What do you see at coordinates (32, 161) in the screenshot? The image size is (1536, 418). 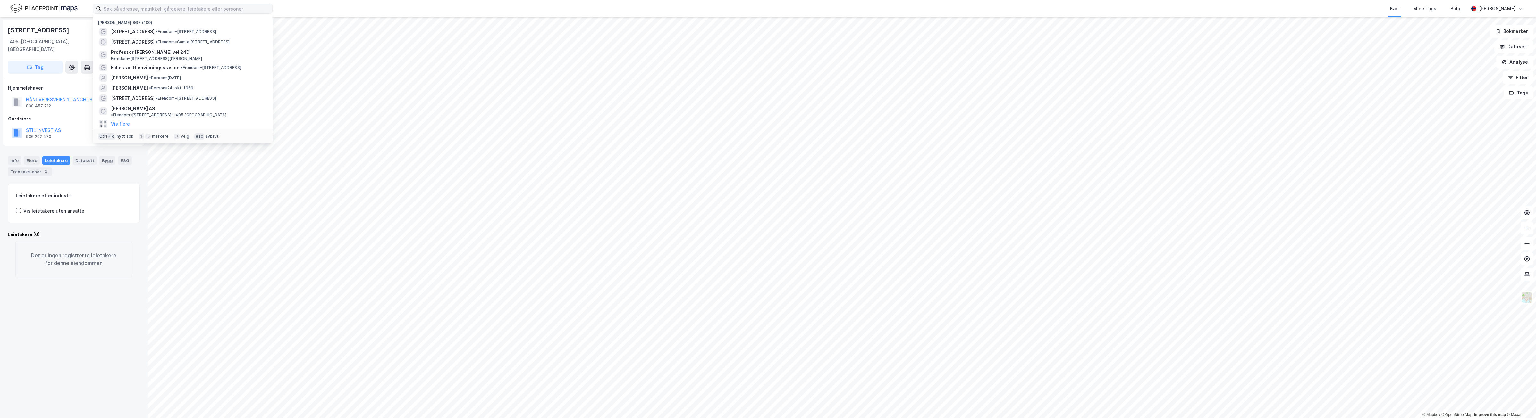 I see `div: Eiere` at bounding box center [32, 161].